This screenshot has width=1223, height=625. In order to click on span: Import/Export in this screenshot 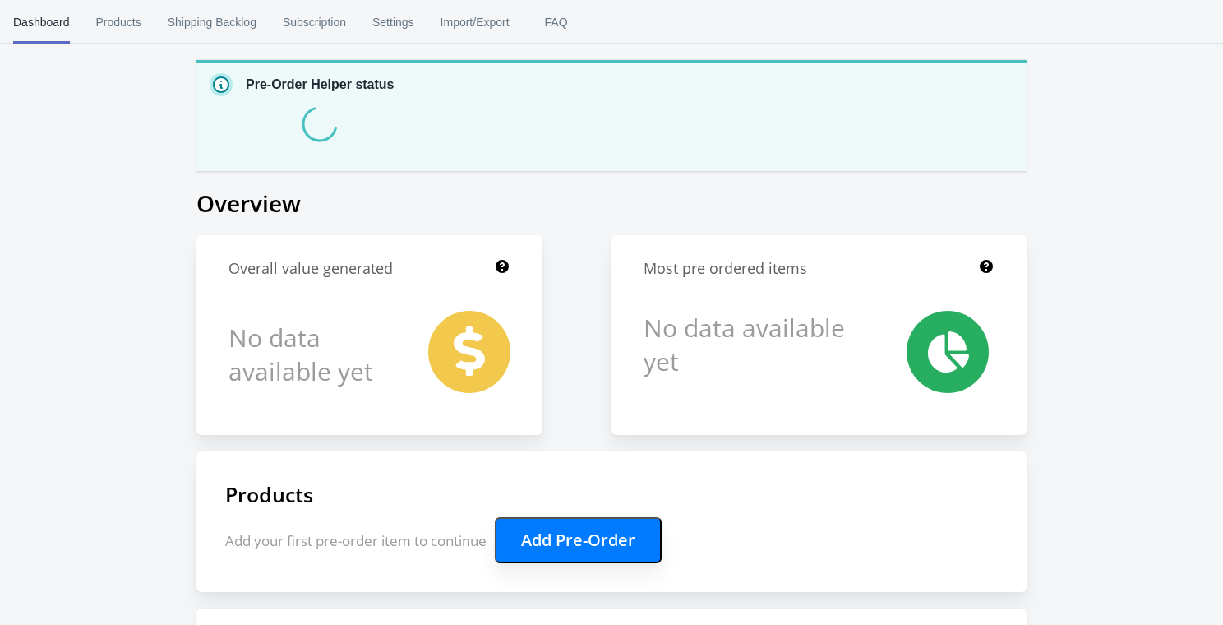, I will do `click(475, 22)`.